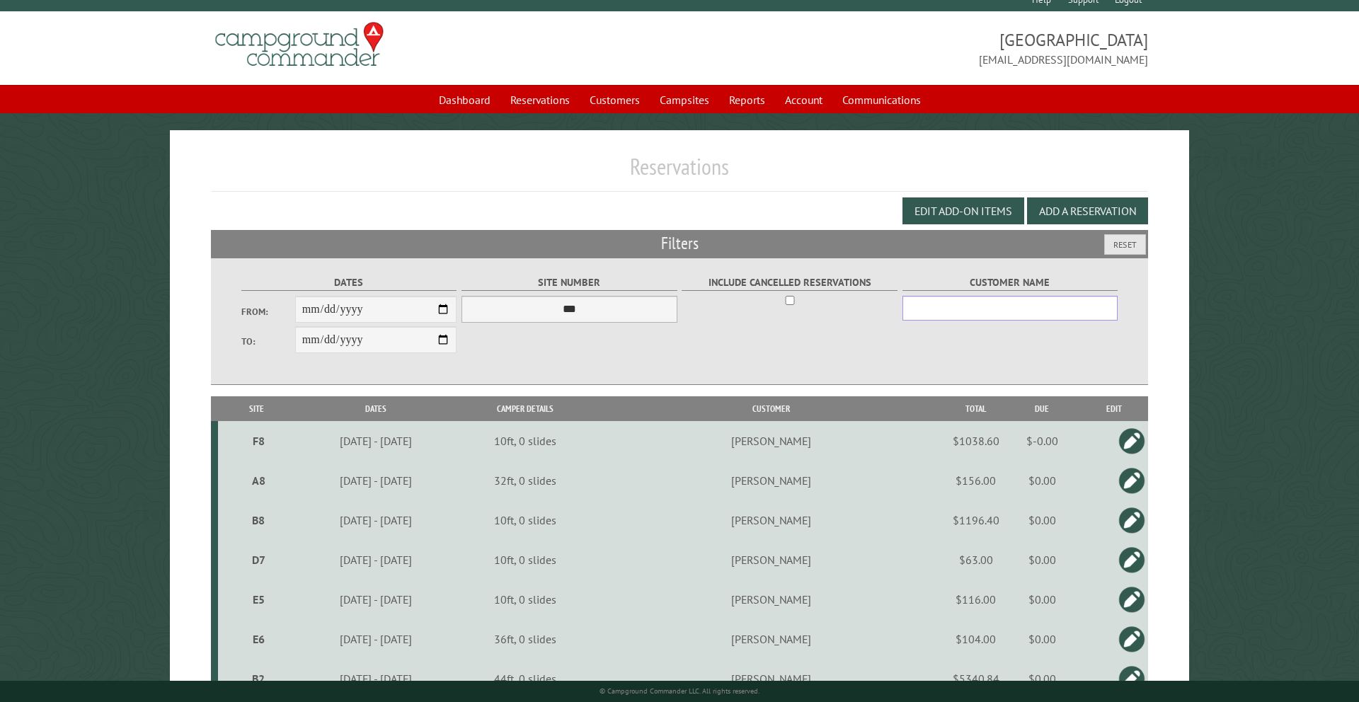 The image size is (1359, 702). Describe the element at coordinates (679, 172) in the screenshot. I see `h1: Reservations` at that location.